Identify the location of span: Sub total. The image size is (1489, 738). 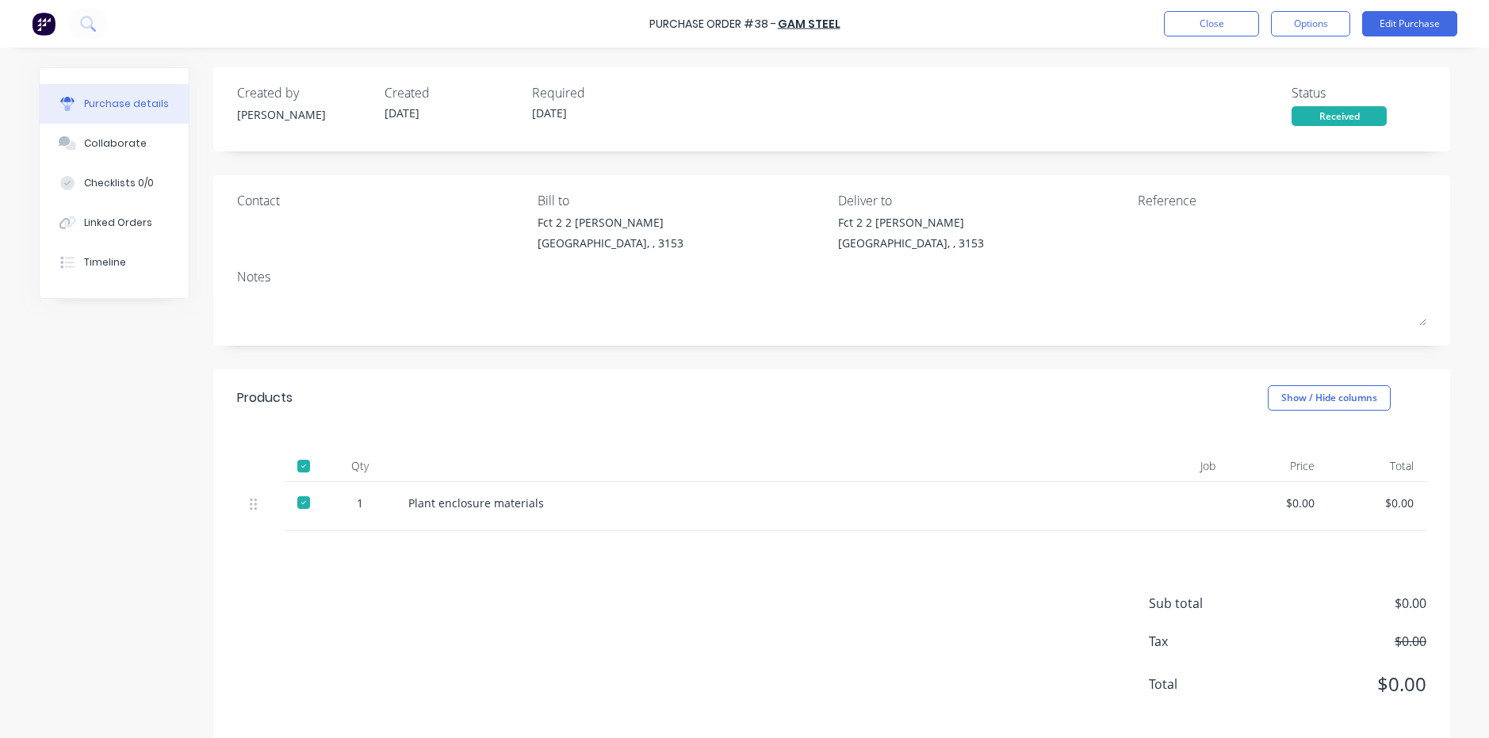
(1208, 603).